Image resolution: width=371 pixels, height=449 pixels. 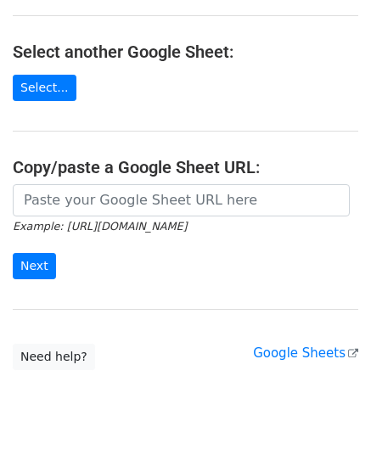 I want to click on a: Select..., so click(x=44, y=87).